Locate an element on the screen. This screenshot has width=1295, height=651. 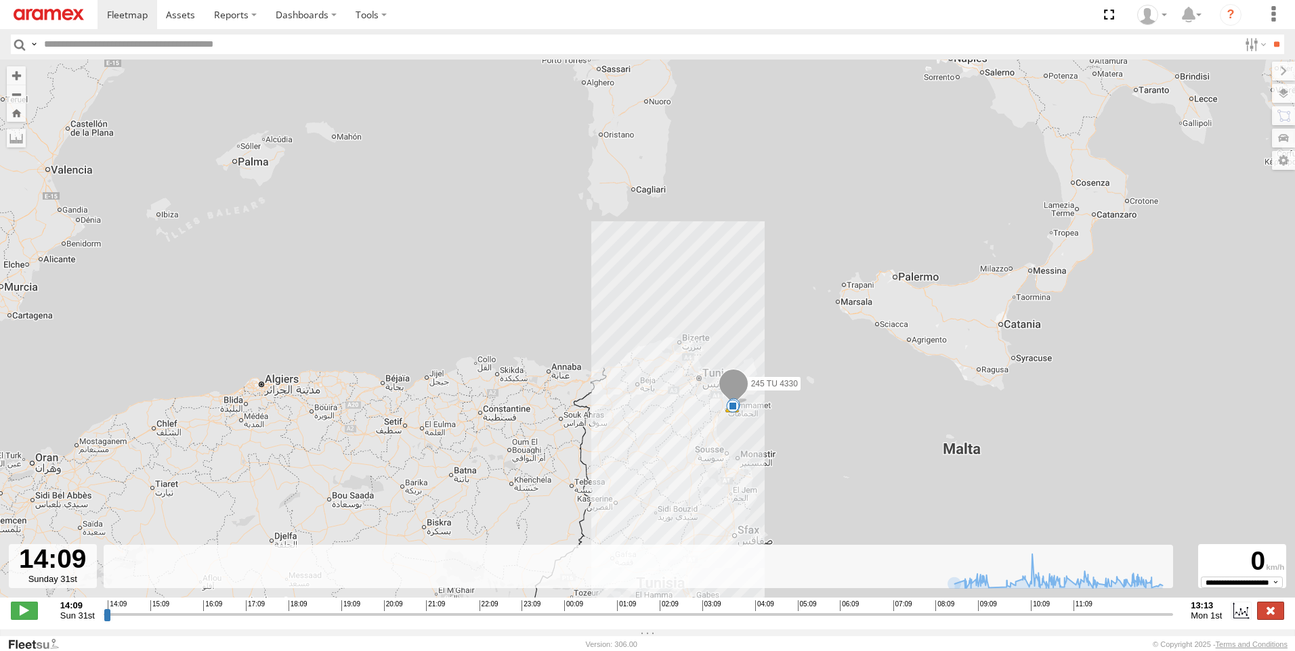
span: 245 TU 4330 is located at coordinates (774, 384).